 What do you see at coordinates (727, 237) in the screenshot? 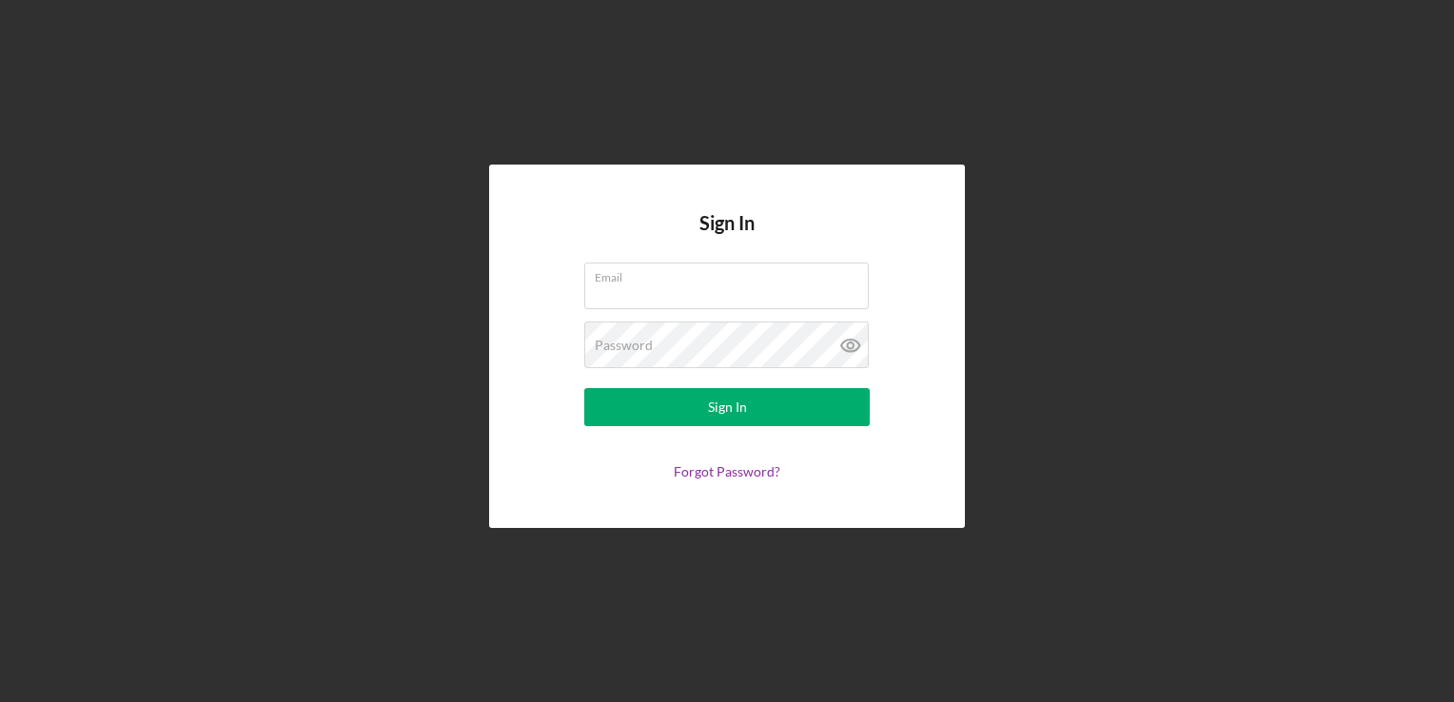
I see `h4: Sign In` at bounding box center [727, 237].